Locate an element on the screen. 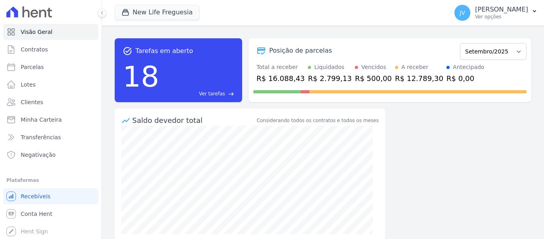 Image resolution: width=544 pixels, height=239 pixels. a: Visão Geral is located at coordinates (51, 32).